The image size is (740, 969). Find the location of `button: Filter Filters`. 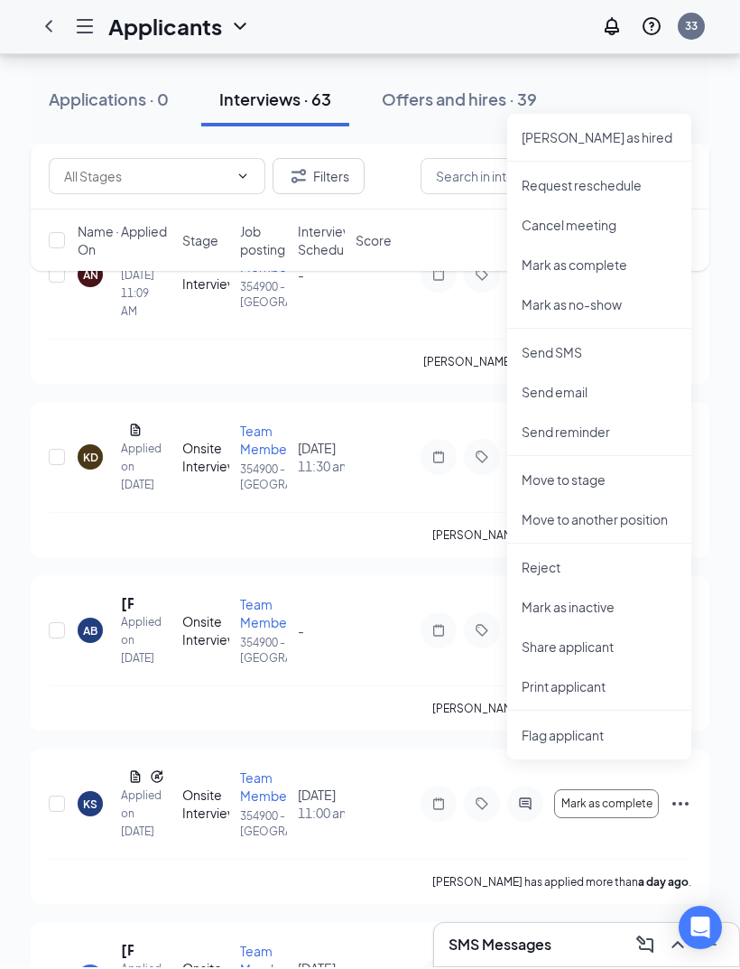

button: Filter Filters is located at coordinates (319, 178).